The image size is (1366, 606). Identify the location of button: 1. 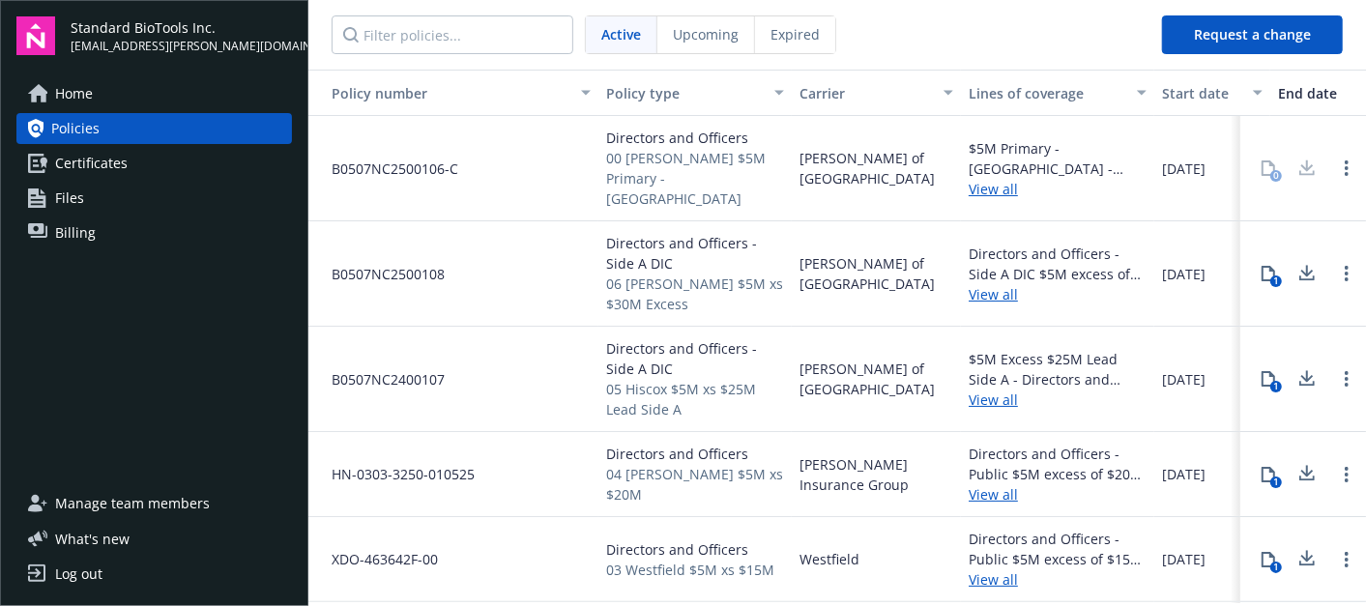
(1268, 274).